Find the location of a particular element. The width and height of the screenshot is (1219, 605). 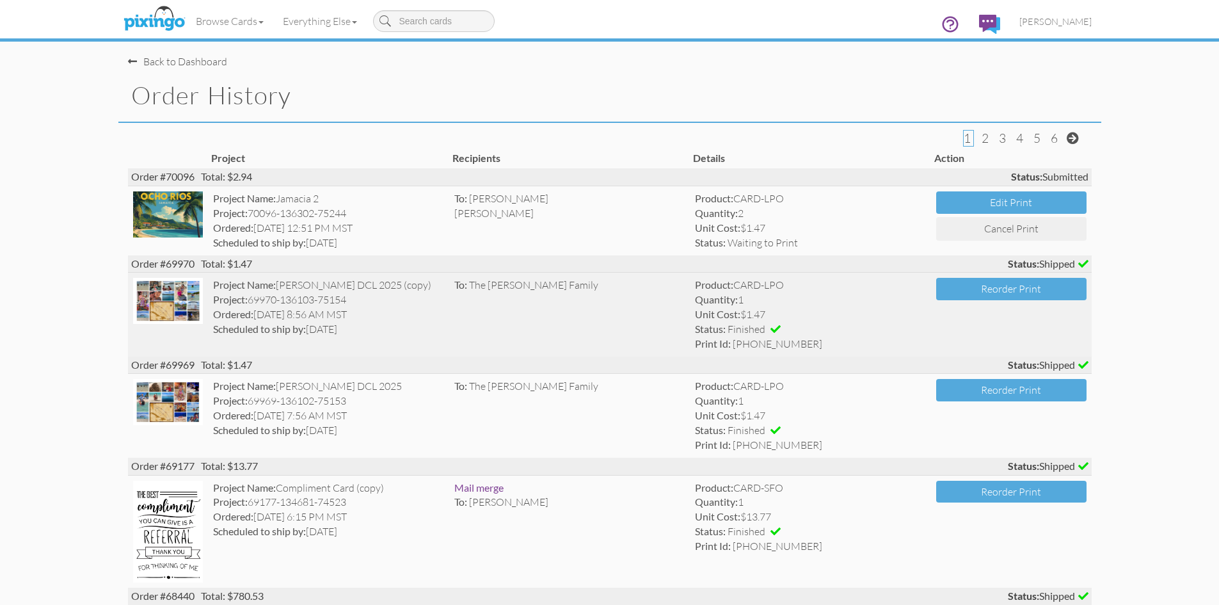

div: Order #70096 is located at coordinates (610, 177).